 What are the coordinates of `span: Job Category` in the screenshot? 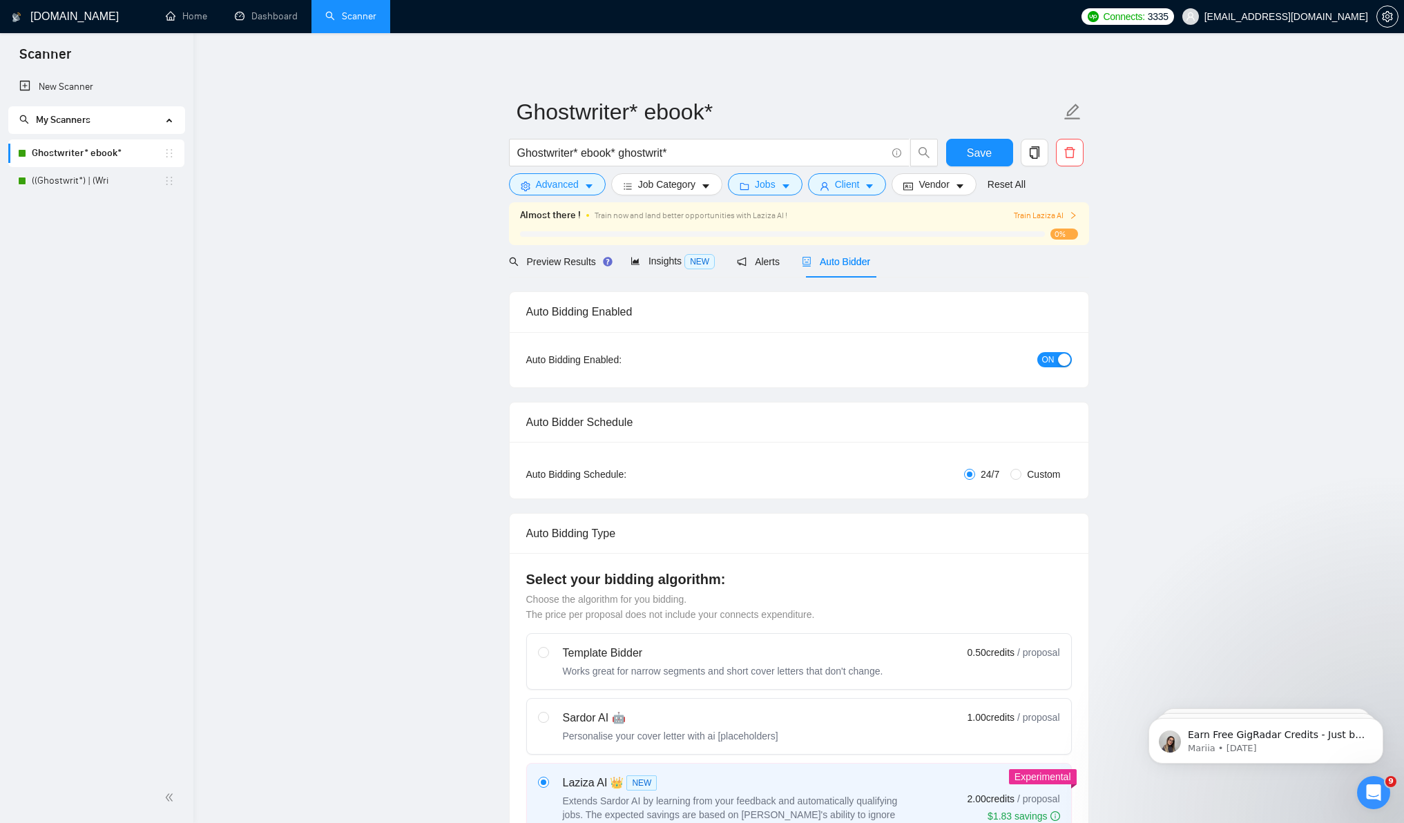 It's located at (667, 184).